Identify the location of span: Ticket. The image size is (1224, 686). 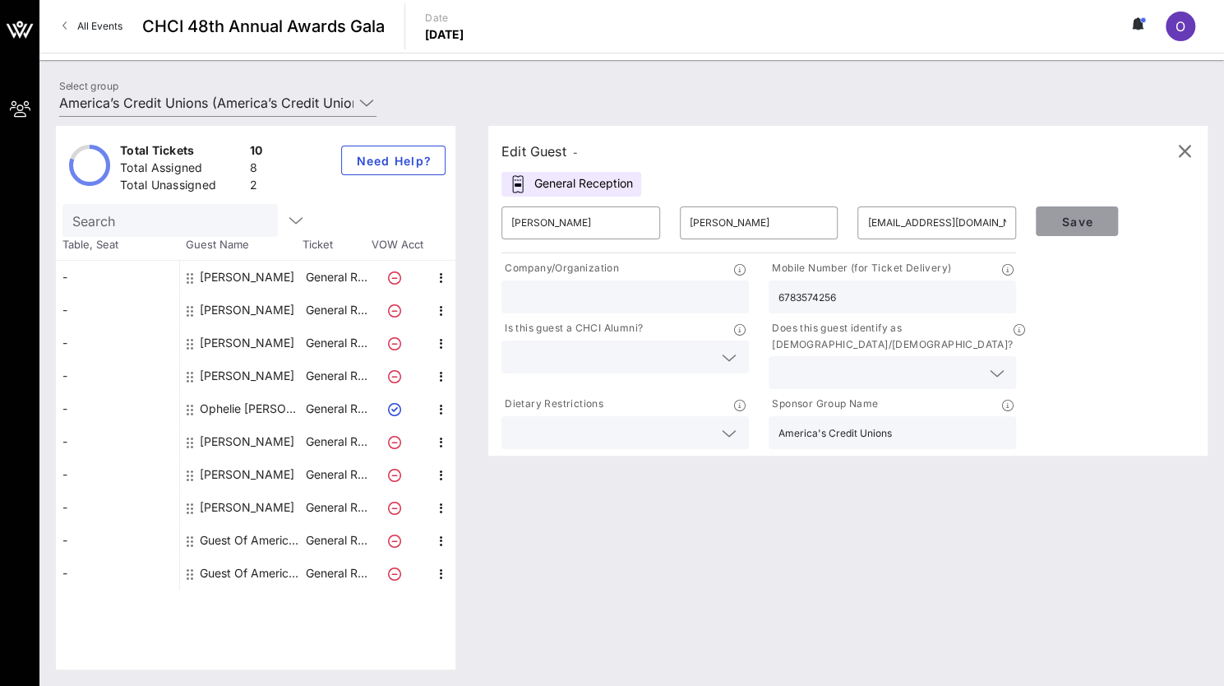
(336, 245).